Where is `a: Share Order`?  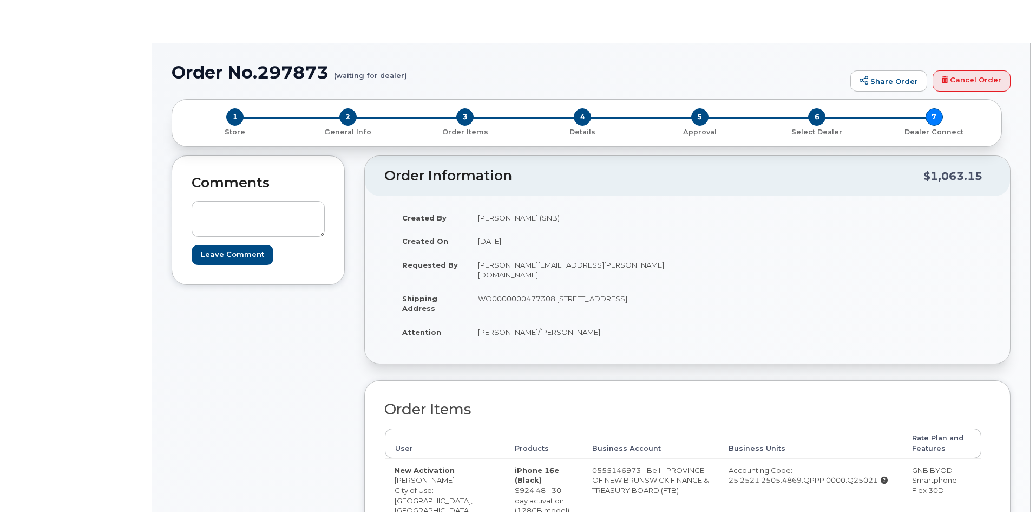
a: Share Order is located at coordinates (889, 81).